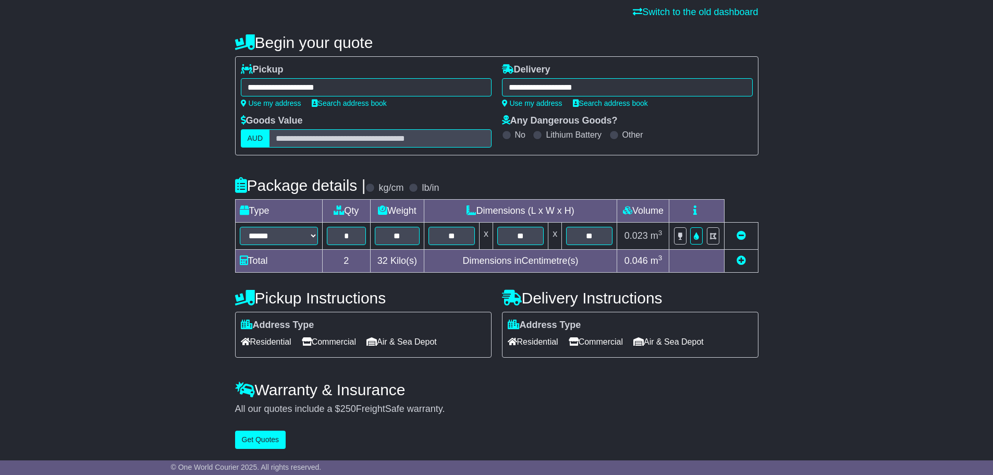  What do you see at coordinates (636, 261) in the screenshot?
I see `span: 0.046` at bounding box center [636, 261].